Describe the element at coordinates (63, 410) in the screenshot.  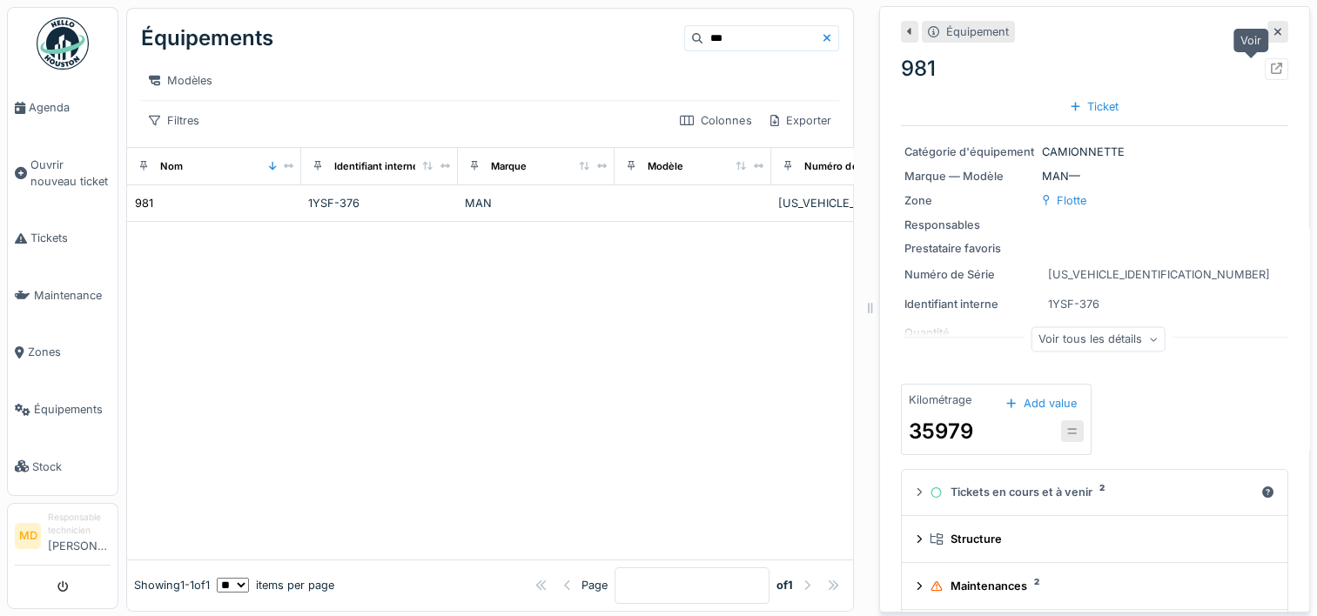
I see `a: Équipements` at that location.